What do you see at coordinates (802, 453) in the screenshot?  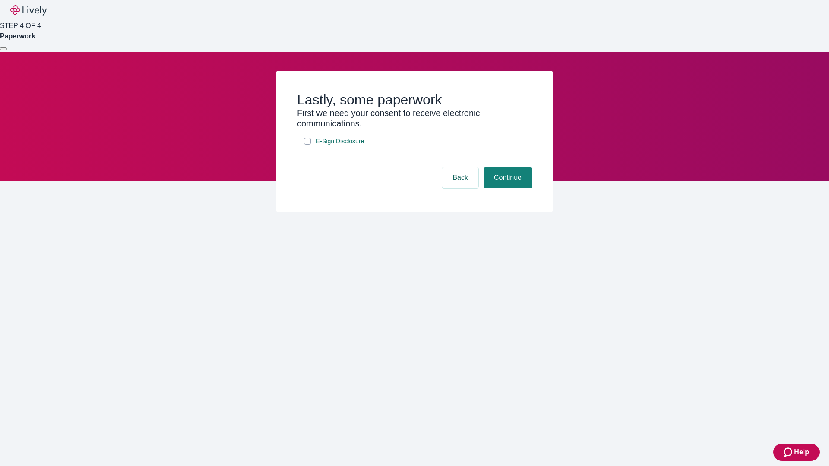 I see `span: Help` at bounding box center [802, 453].